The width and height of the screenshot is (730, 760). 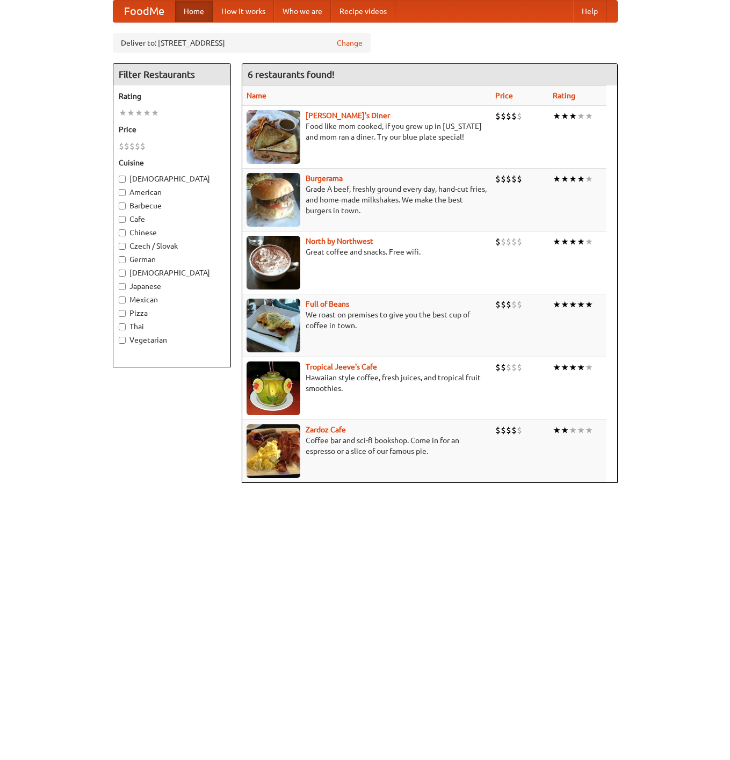 I want to click on h5: Rating, so click(x=172, y=96).